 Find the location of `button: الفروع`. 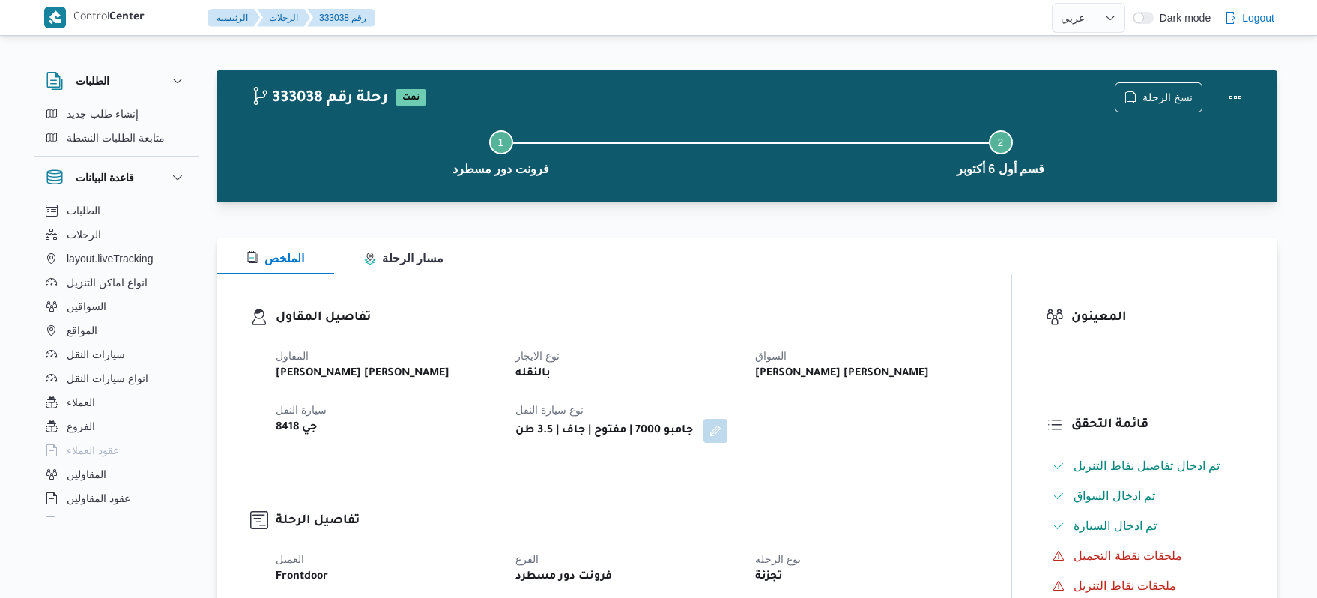

button: الفروع is located at coordinates (116, 426).